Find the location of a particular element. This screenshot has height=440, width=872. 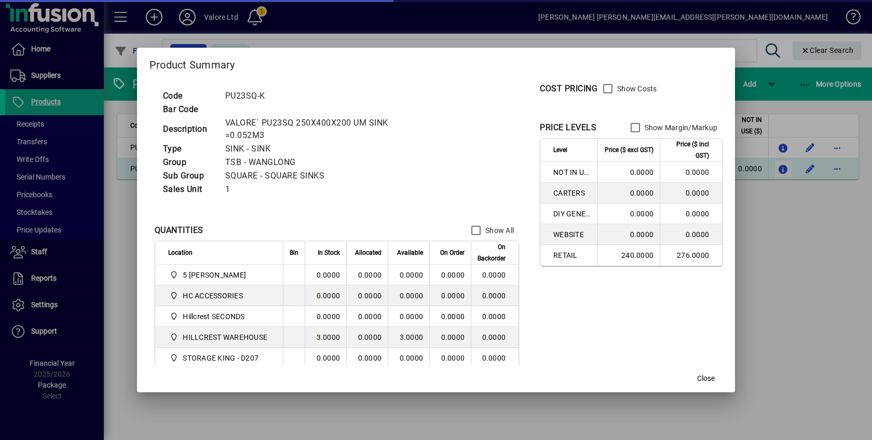

span: Close is located at coordinates (706, 378).